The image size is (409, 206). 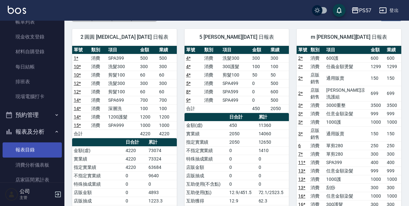 What do you see at coordinates (393, 66) in the screenshot?
I see `td: 1299` at bounding box center [393, 66].